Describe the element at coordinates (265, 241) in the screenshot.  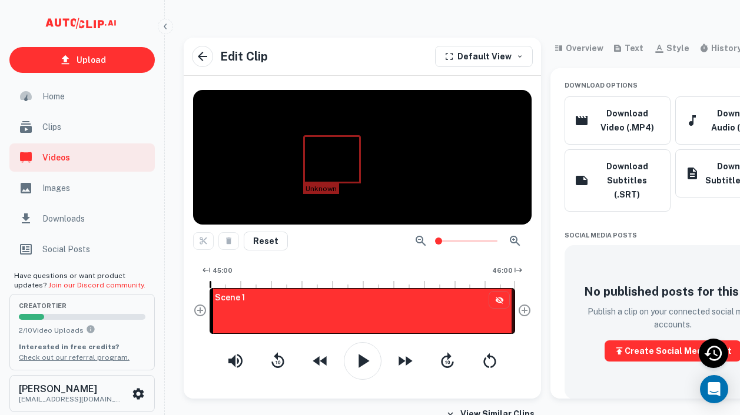
I see `button: Reset Clip to Original Settings` at that location.